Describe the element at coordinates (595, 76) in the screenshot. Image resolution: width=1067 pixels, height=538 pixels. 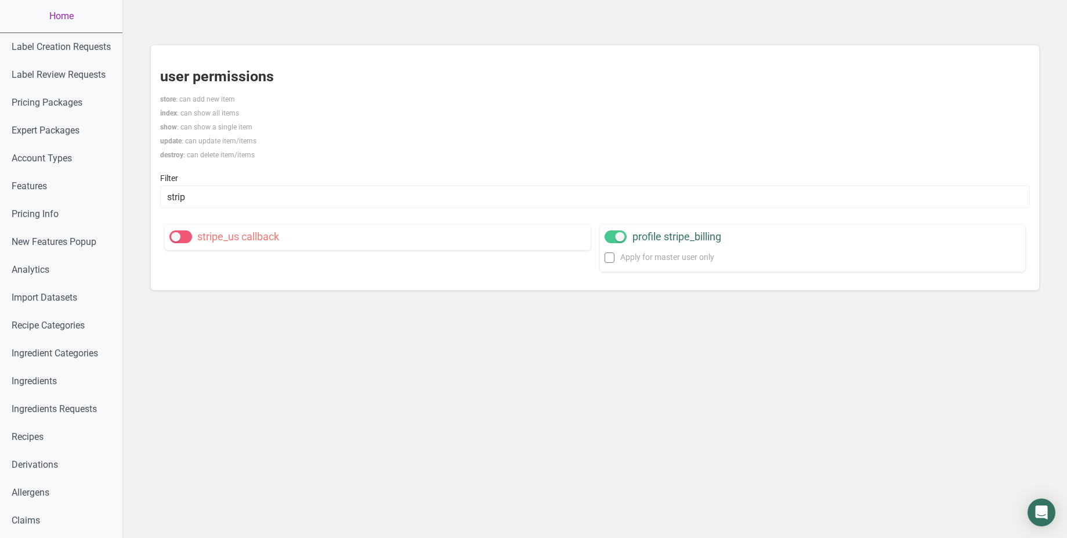
I see `h3: user permissions` at that location.